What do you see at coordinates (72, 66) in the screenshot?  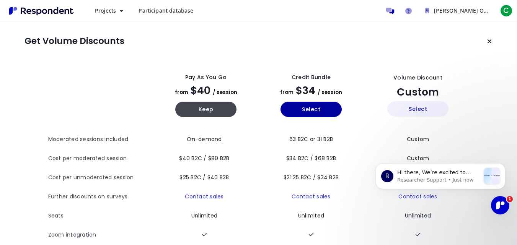 I see `span: Hi there, We’re excited to share that our site and platform have had a refresh! While the look is...` at bounding box center [72, 66].